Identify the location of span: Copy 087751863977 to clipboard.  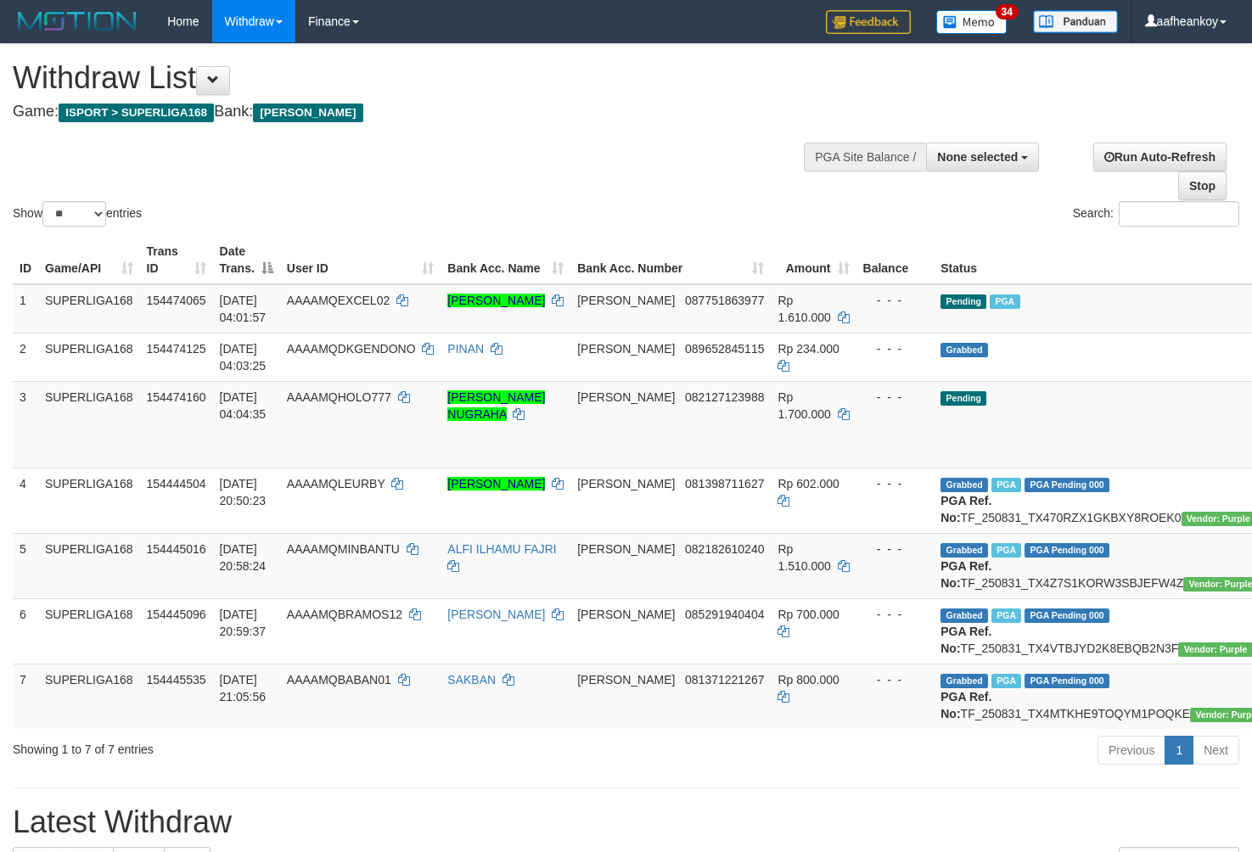
(724, 300).